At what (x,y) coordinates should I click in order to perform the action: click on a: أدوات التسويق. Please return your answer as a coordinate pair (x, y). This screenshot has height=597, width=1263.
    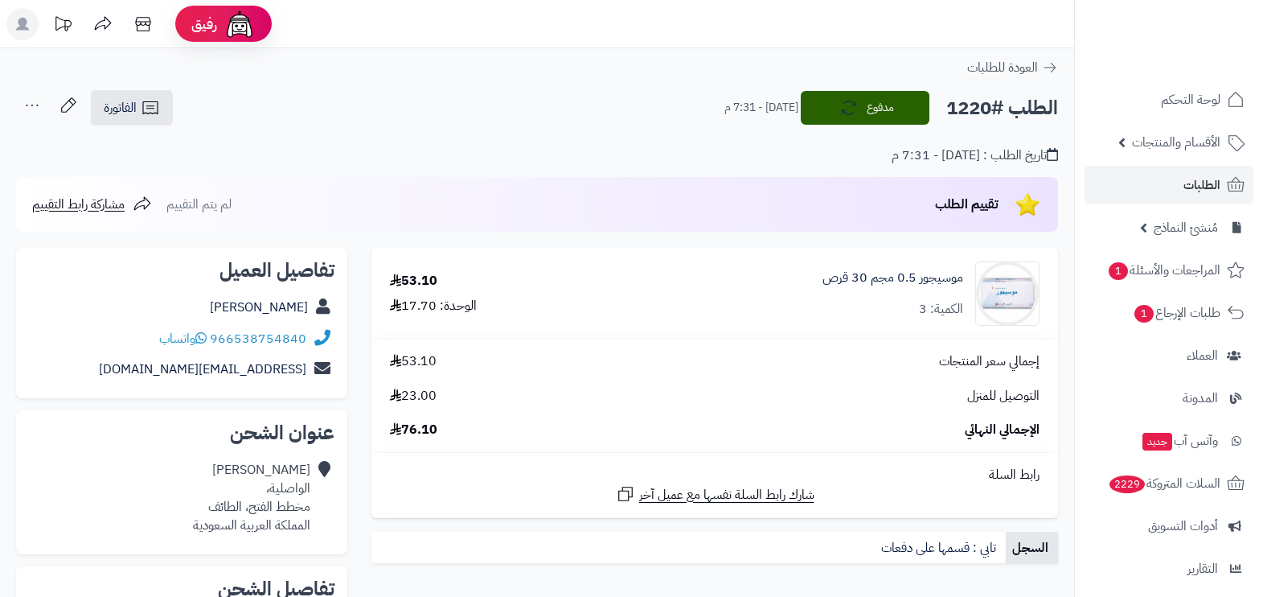
    Looking at the image, I should click on (1169, 526).